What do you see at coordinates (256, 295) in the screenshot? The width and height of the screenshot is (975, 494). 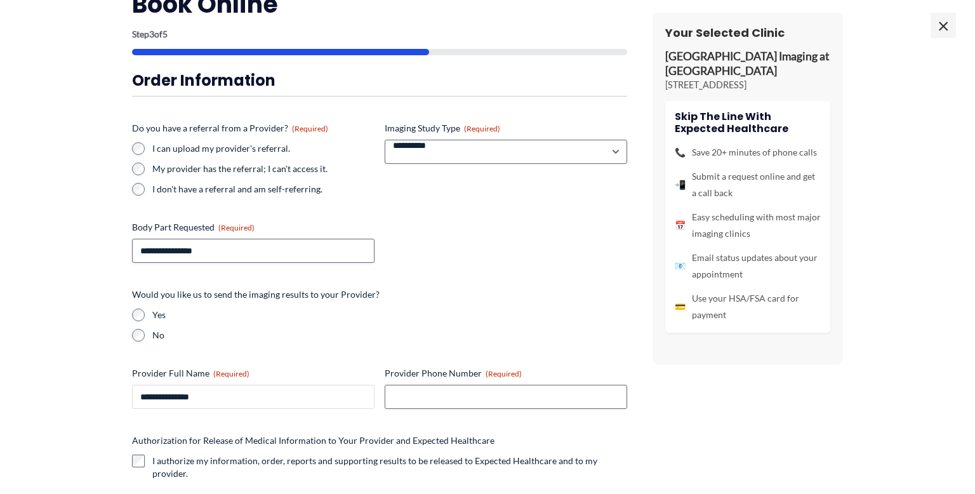 I see `legend: Would you like us to send the imaging results to your Provider?` at bounding box center [256, 295].